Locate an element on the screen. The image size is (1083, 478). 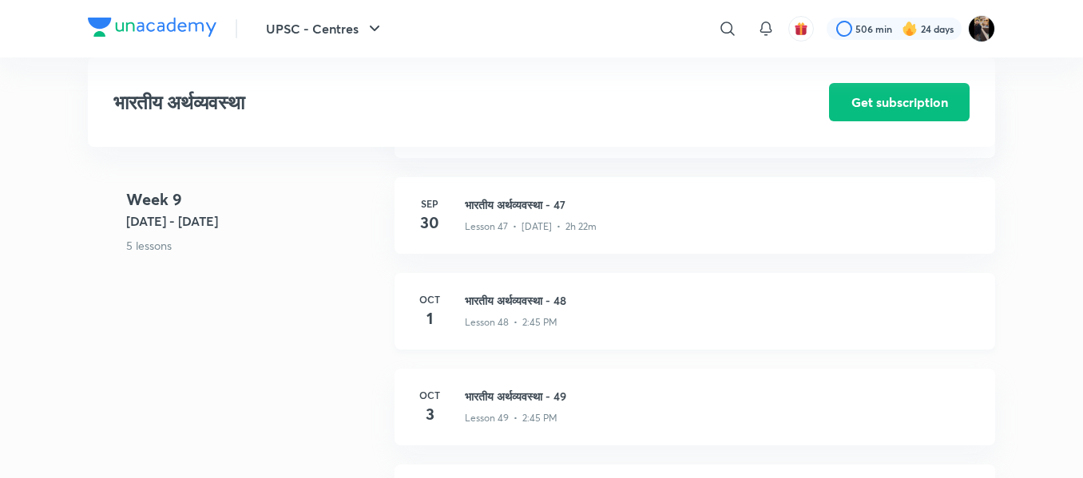
h4: Week 9 is located at coordinates (254, 200).